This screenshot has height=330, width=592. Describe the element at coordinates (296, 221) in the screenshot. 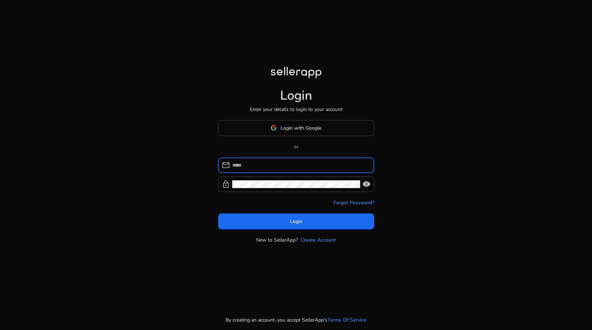

I see `button: Login` at that location.